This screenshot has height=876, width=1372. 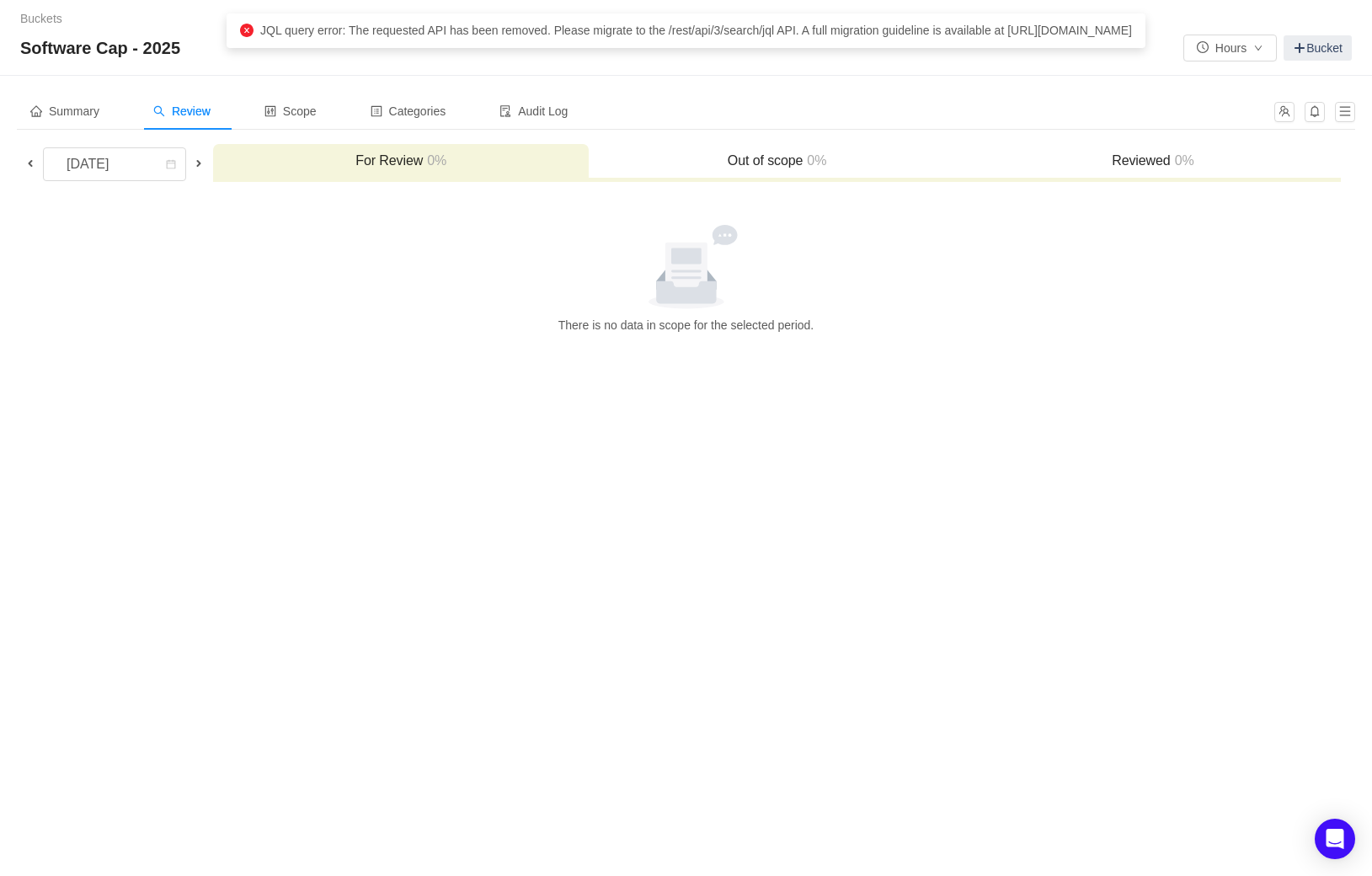 What do you see at coordinates (36, 111) in the screenshot?
I see `i: icon: home` at bounding box center [36, 111].